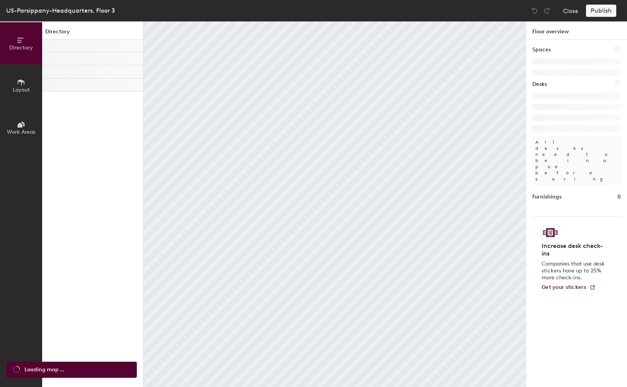 Image resolution: width=627 pixels, height=387 pixels. Describe the element at coordinates (571, 11) in the screenshot. I see `button: Close` at that location.